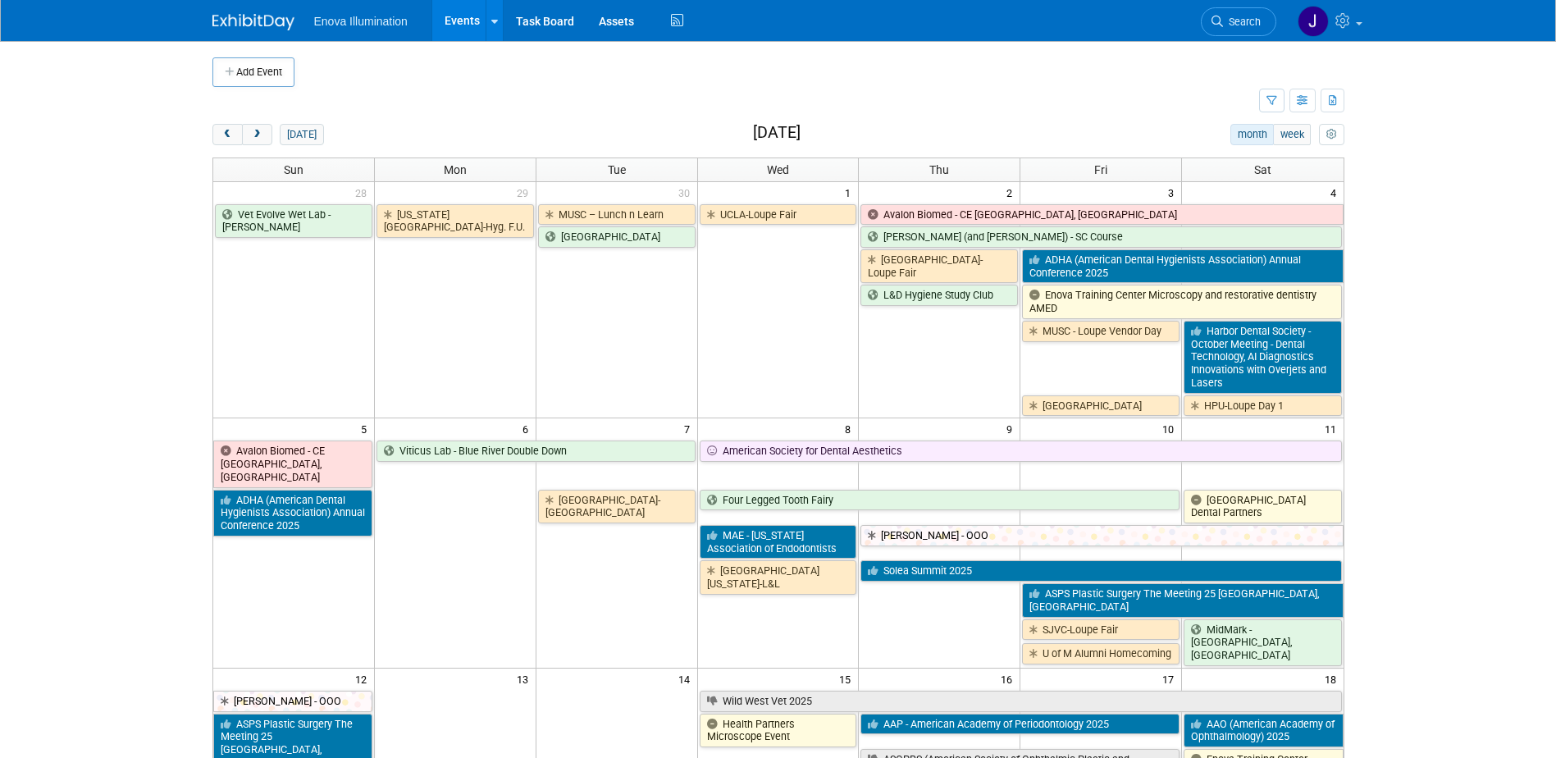 This screenshot has height=758, width=1556. Describe the element at coordinates (1263, 730) in the screenshot. I see `a: AAO (American Academy of Ophthalmology) 2025` at that location.